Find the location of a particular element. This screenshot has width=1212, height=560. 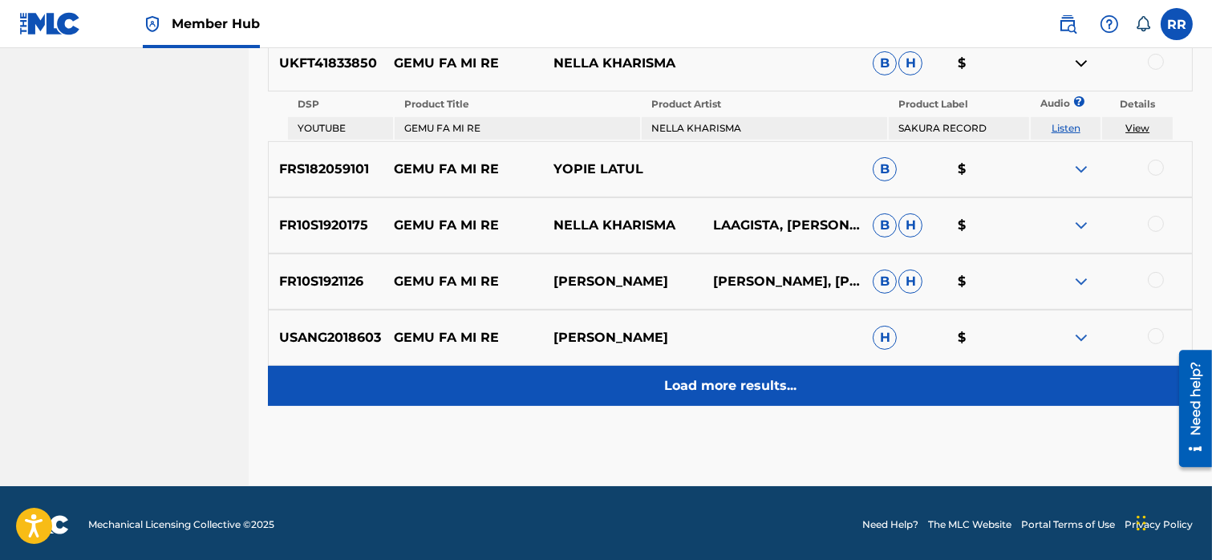

img: search is located at coordinates (1068, 24).